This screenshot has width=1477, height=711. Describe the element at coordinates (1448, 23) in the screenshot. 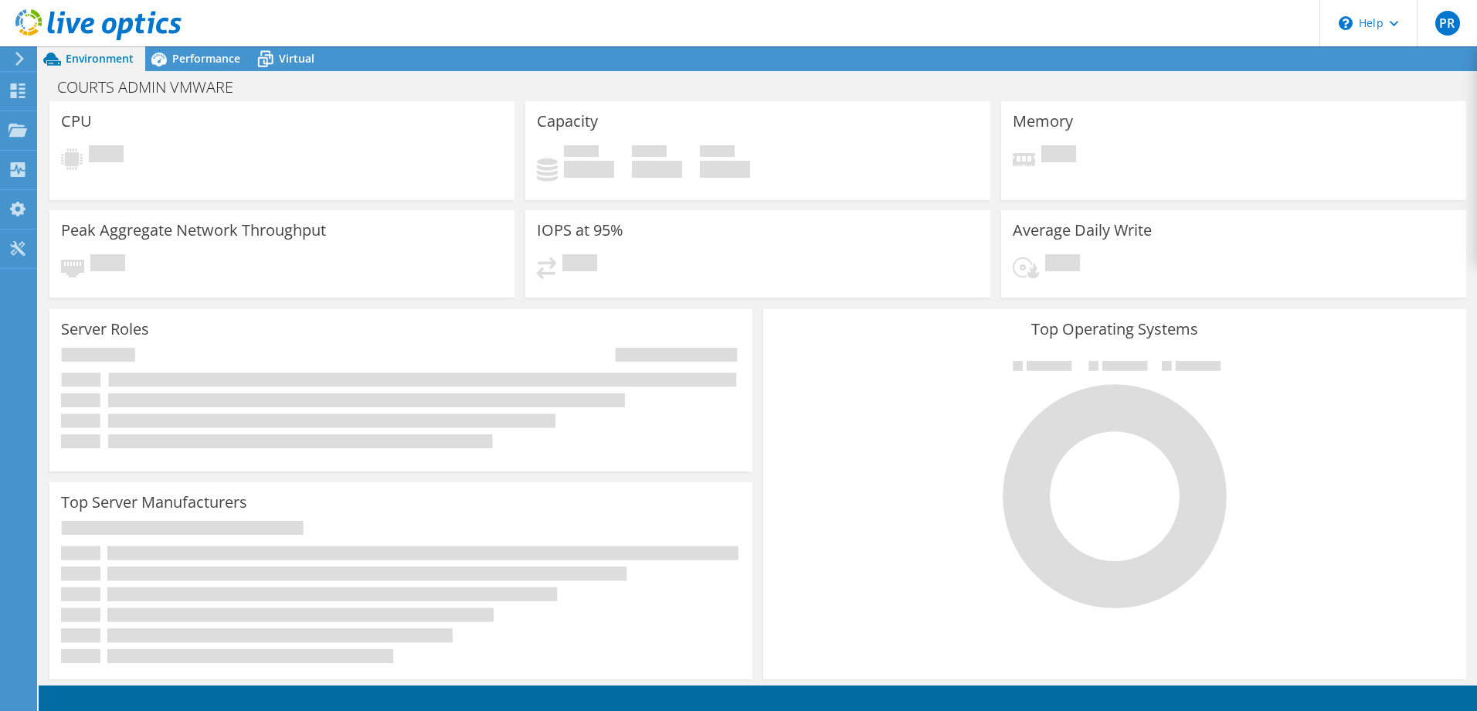

I see `span: PR` at that location.